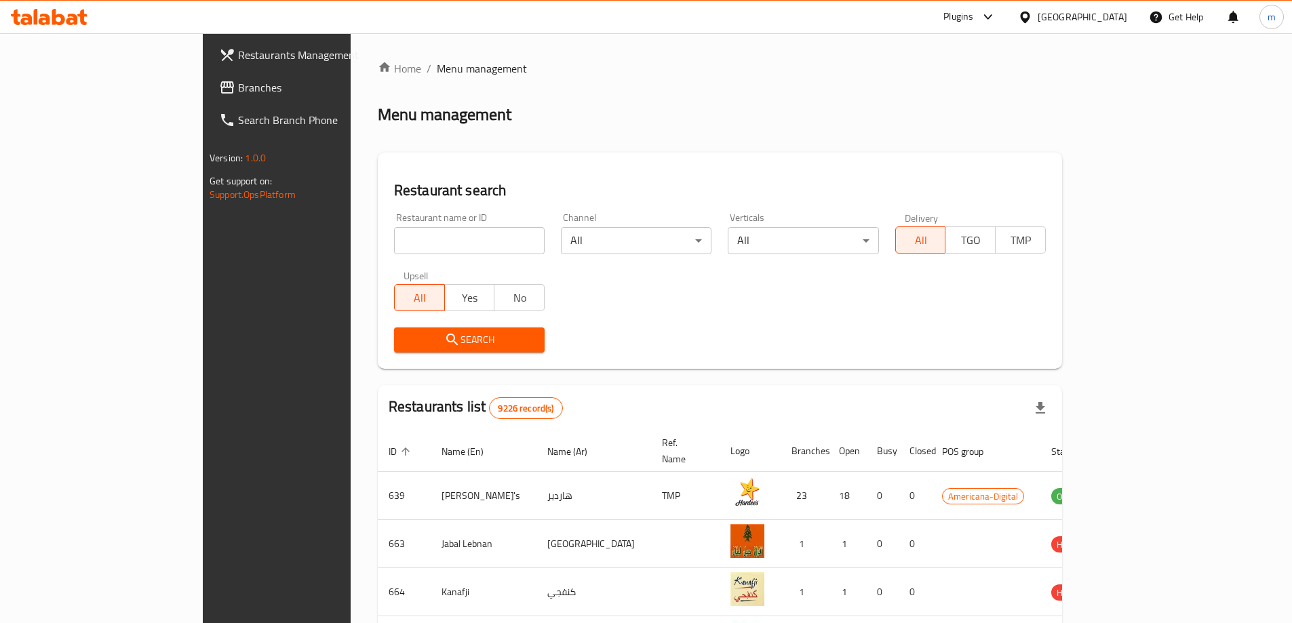 The height and width of the screenshot is (623, 1292). I want to click on div: OPEN, so click(1067, 496).